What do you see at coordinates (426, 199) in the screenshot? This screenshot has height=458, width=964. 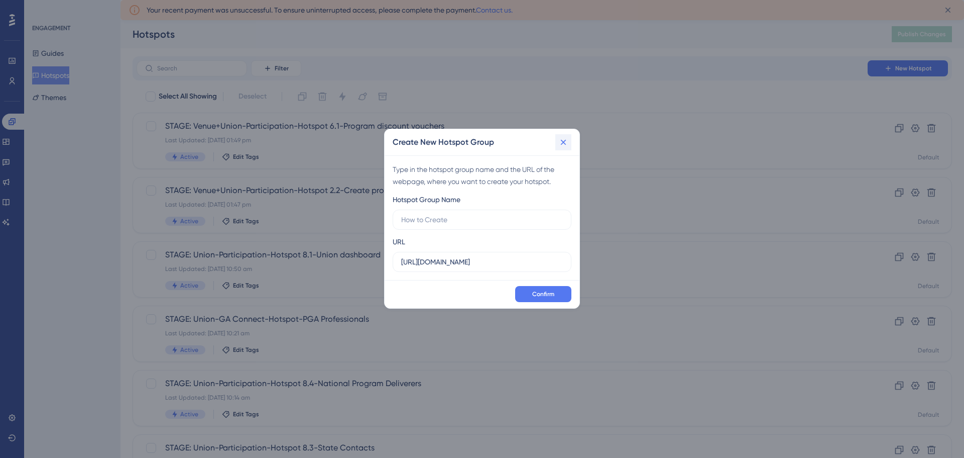 I see `div: Hotspot Group Name` at bounding box center [426, 199].